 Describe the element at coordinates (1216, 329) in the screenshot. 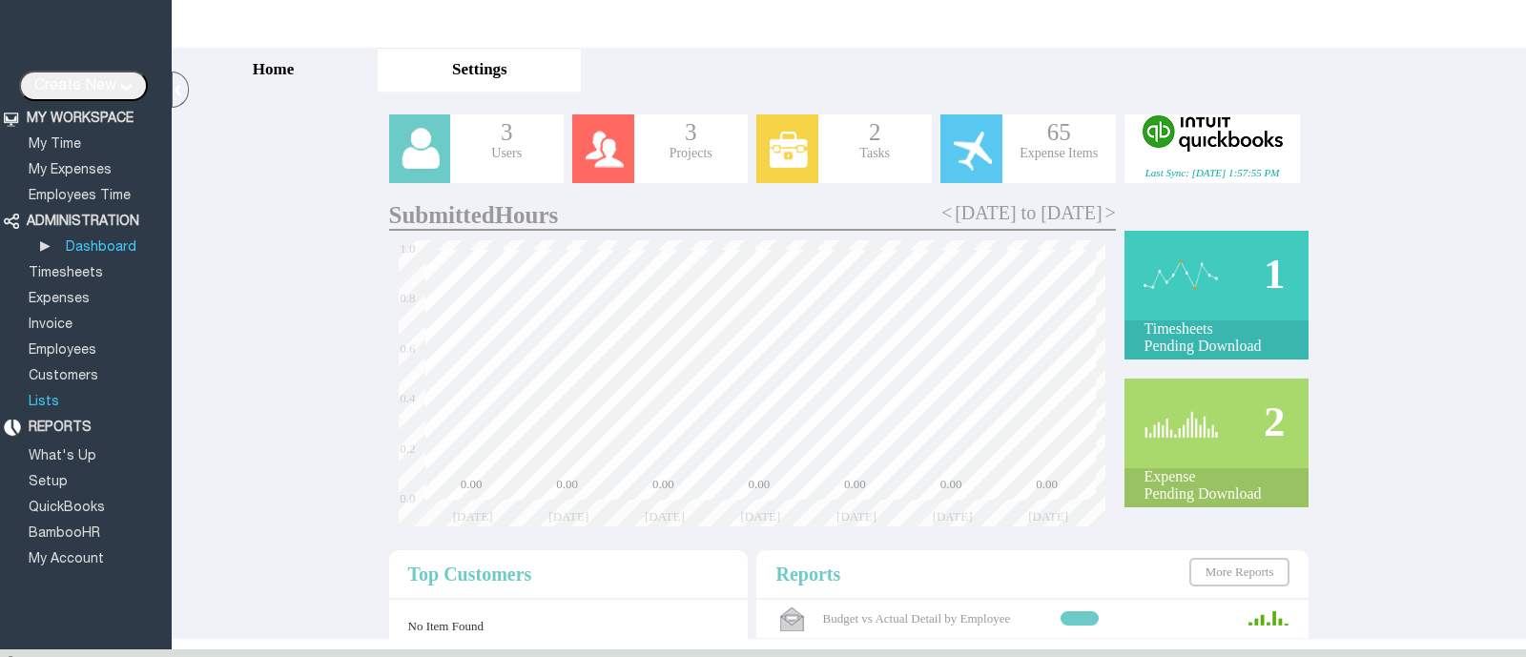

I see `div: Timesheets` at that location.